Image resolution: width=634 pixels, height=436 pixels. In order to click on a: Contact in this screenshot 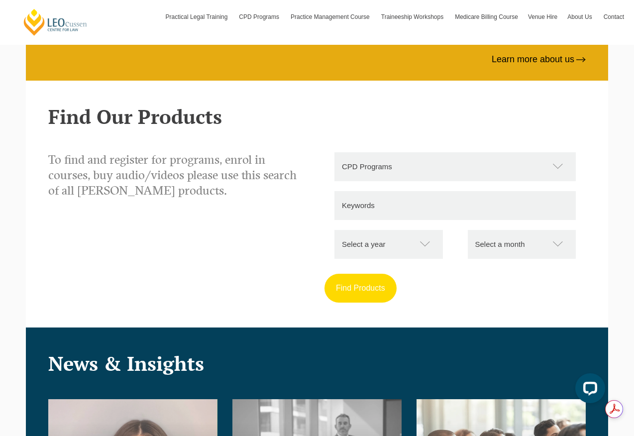, I will do `click(614, 17)`.